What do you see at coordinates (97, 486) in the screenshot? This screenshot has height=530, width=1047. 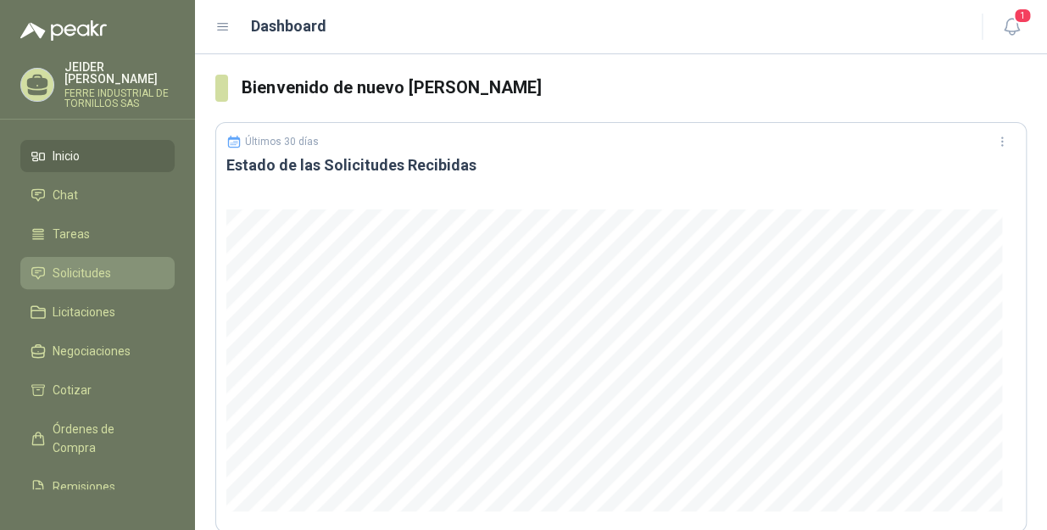 I see `a: Remisiones` at bounding box center [97, 486].